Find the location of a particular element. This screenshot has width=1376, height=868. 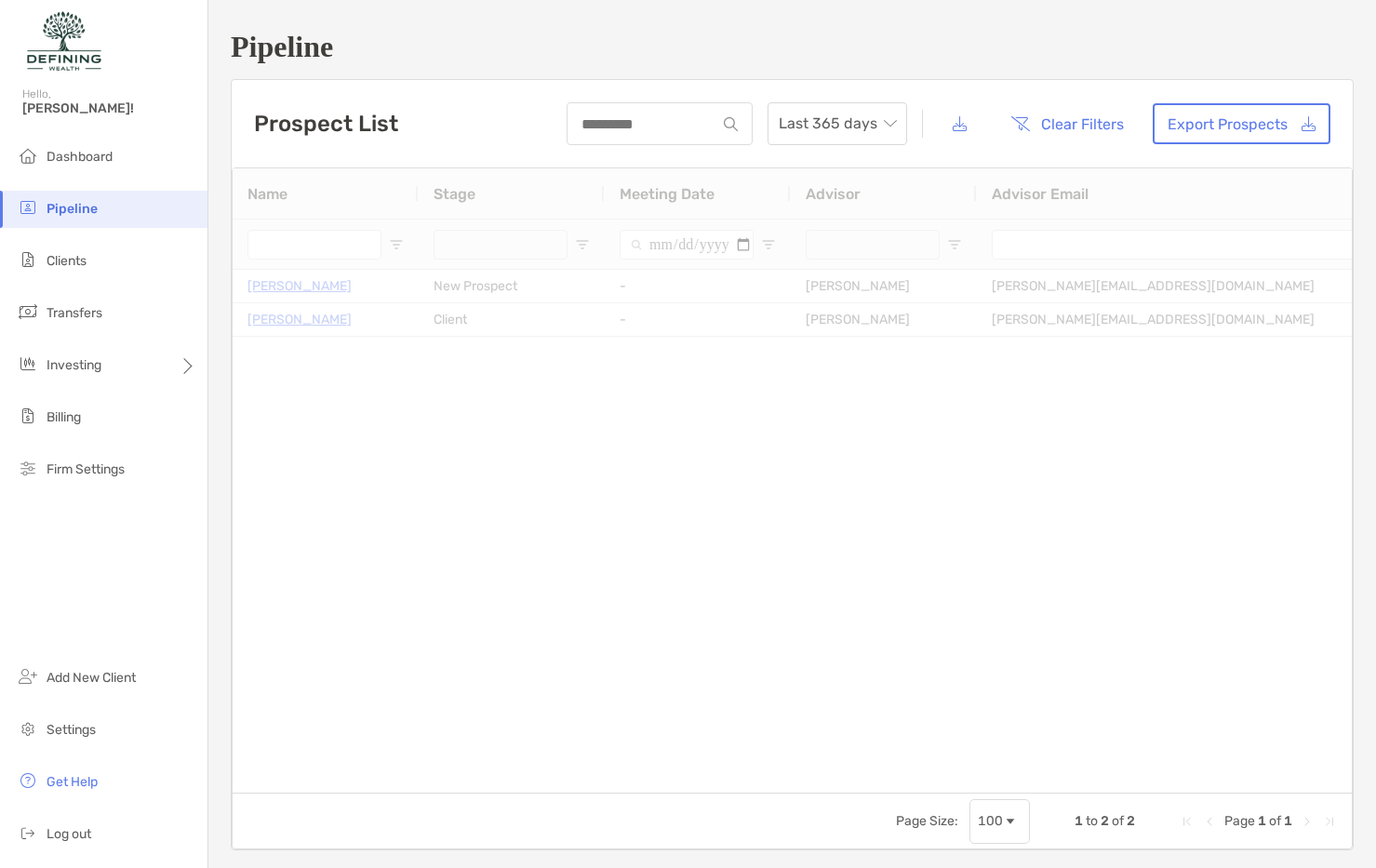

img: input icon is located at coordinates (731, 124).